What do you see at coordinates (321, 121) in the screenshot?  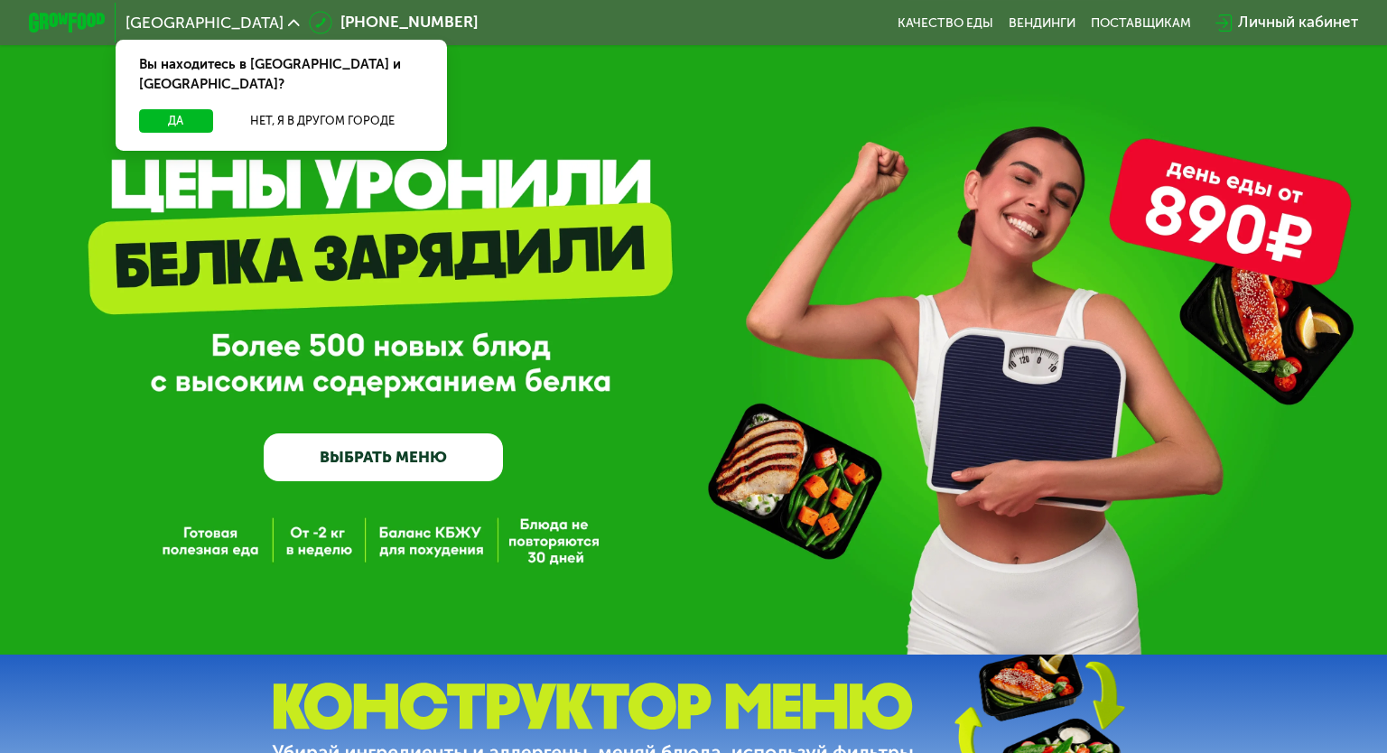 I see `button: Нет, я в другом городе` at bounding box center [321, 121].